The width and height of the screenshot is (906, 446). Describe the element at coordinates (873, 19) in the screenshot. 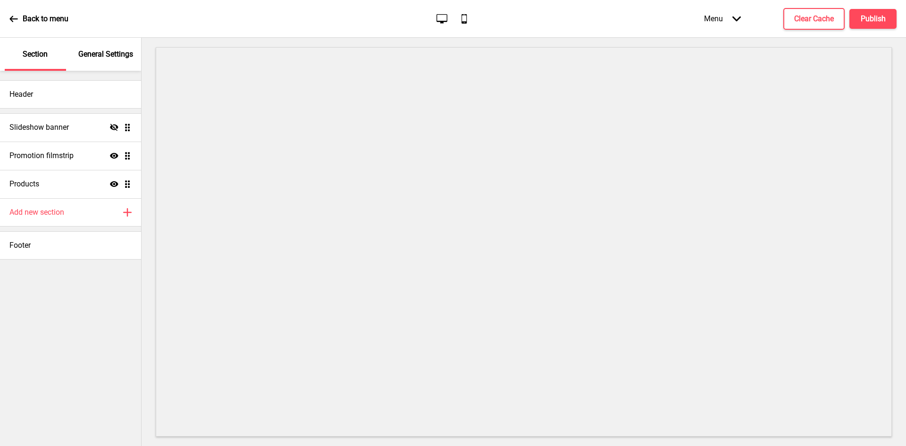

I see `h4: Publish` at that location.